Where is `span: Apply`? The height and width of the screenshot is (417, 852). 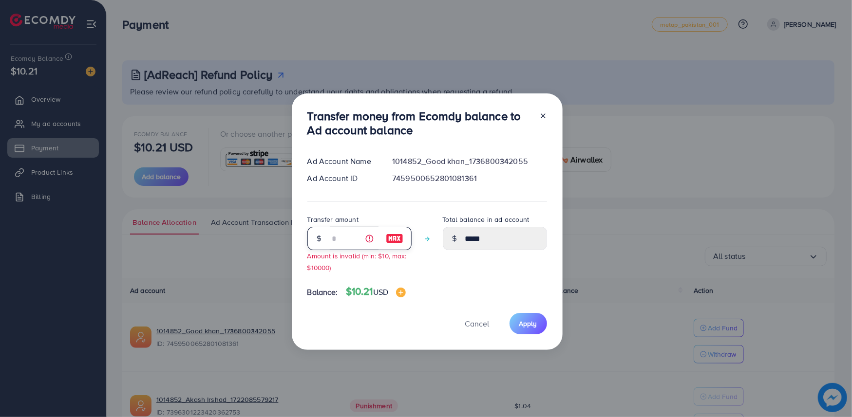 span: Apply is located at coordinates (528, 324).